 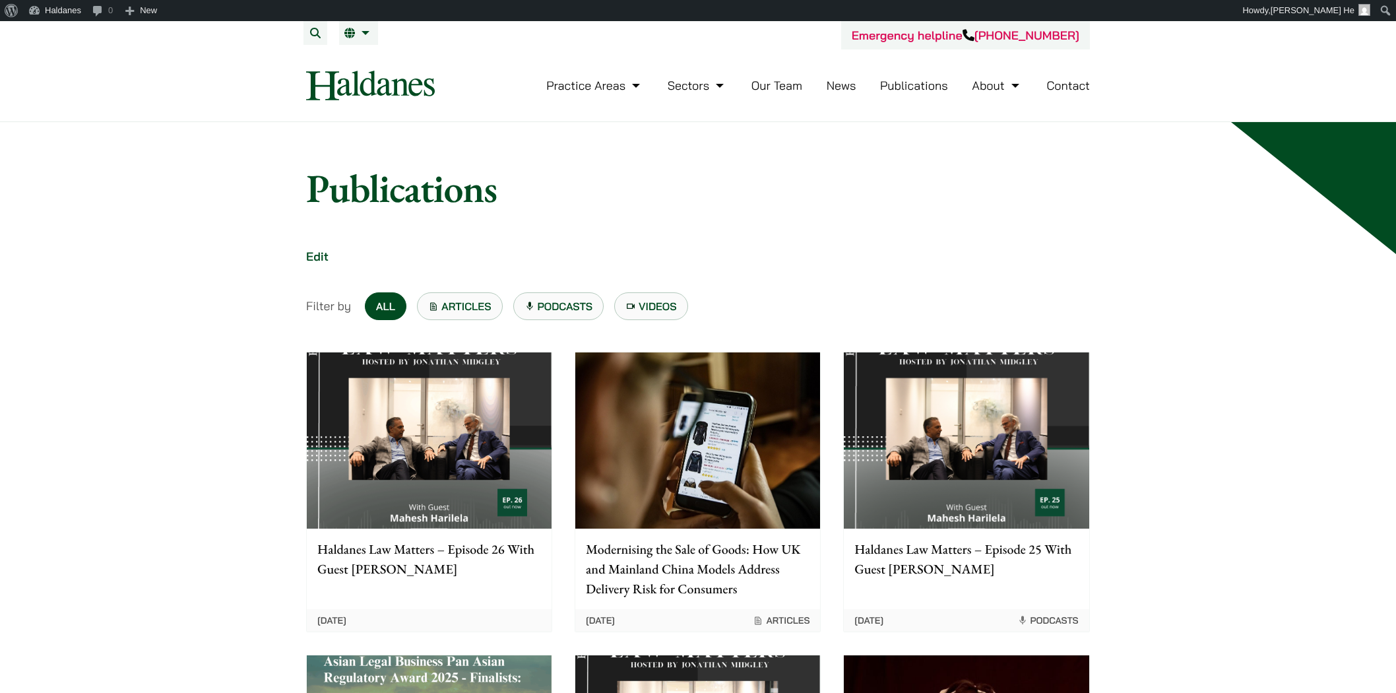 What do you see at coordinates (997, 85) in the screenshot?
I see `a: About` at bounding box center [997, 85].